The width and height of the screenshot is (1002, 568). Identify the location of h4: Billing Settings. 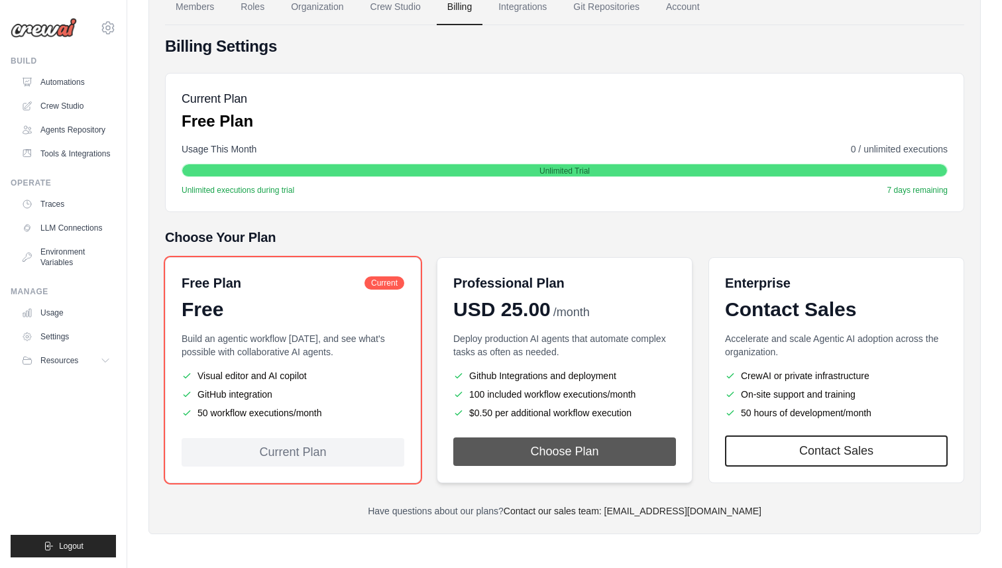
(564, 46).